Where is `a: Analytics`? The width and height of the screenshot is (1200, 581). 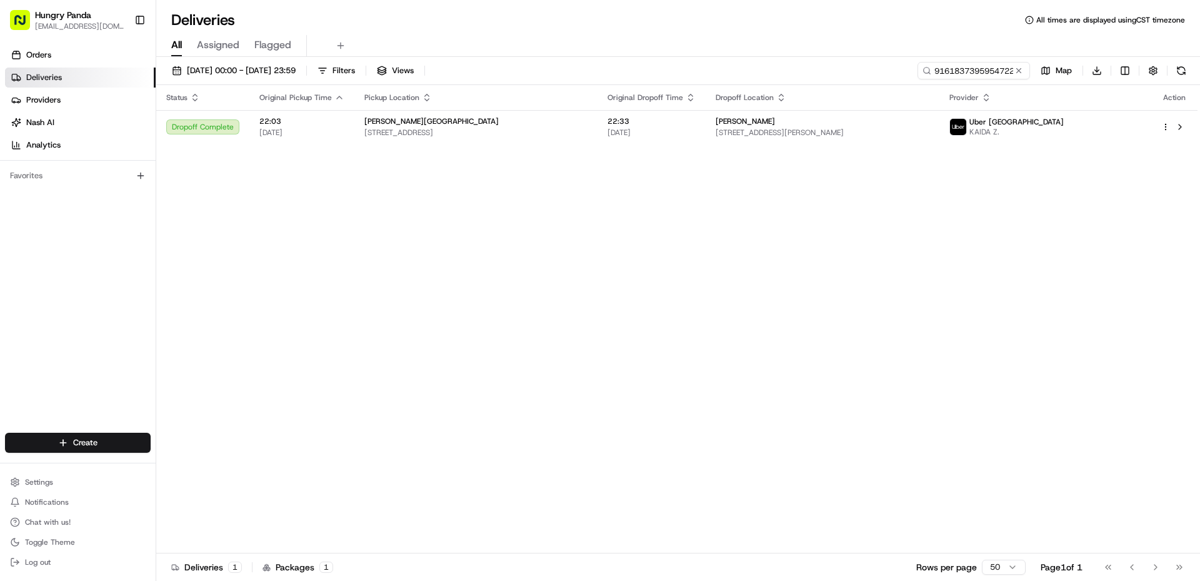 a: Analytics is located at coordinates (80, 145).